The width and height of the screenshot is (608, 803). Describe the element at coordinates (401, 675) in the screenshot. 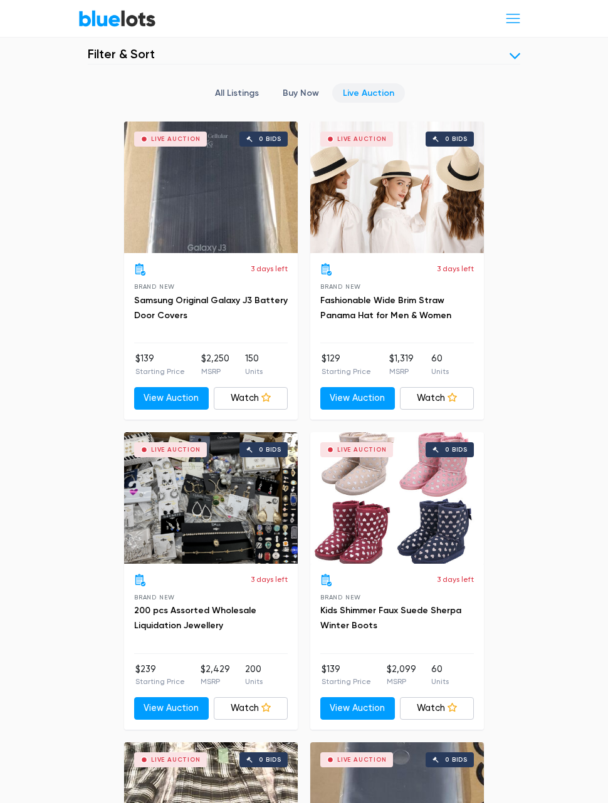

I see `li: $2,099` at that location.